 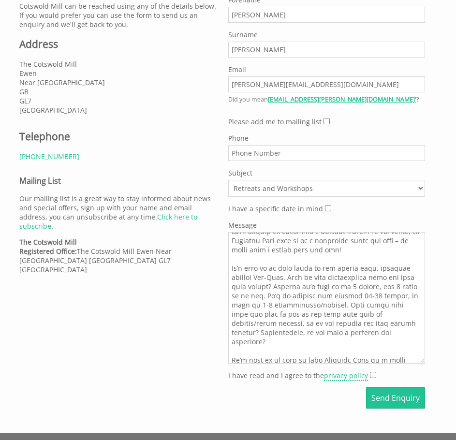 I want to click on h3: Mailing List, so click(x=118, y=181).